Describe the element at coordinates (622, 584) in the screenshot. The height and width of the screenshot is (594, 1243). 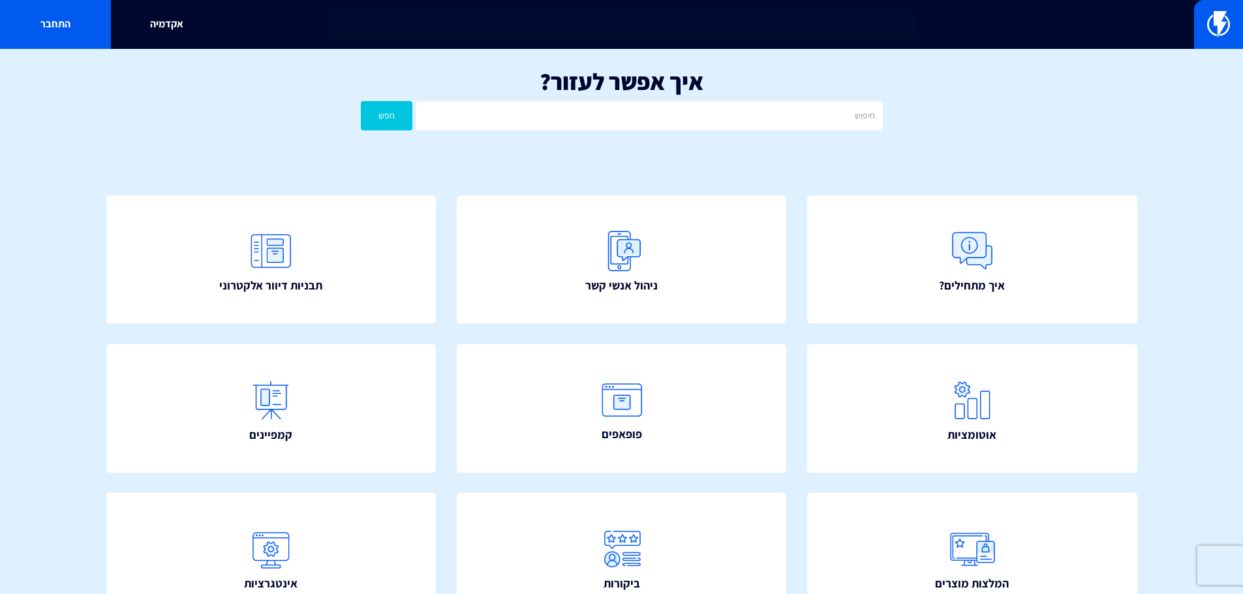
I see `span: ביקורות` at that location.